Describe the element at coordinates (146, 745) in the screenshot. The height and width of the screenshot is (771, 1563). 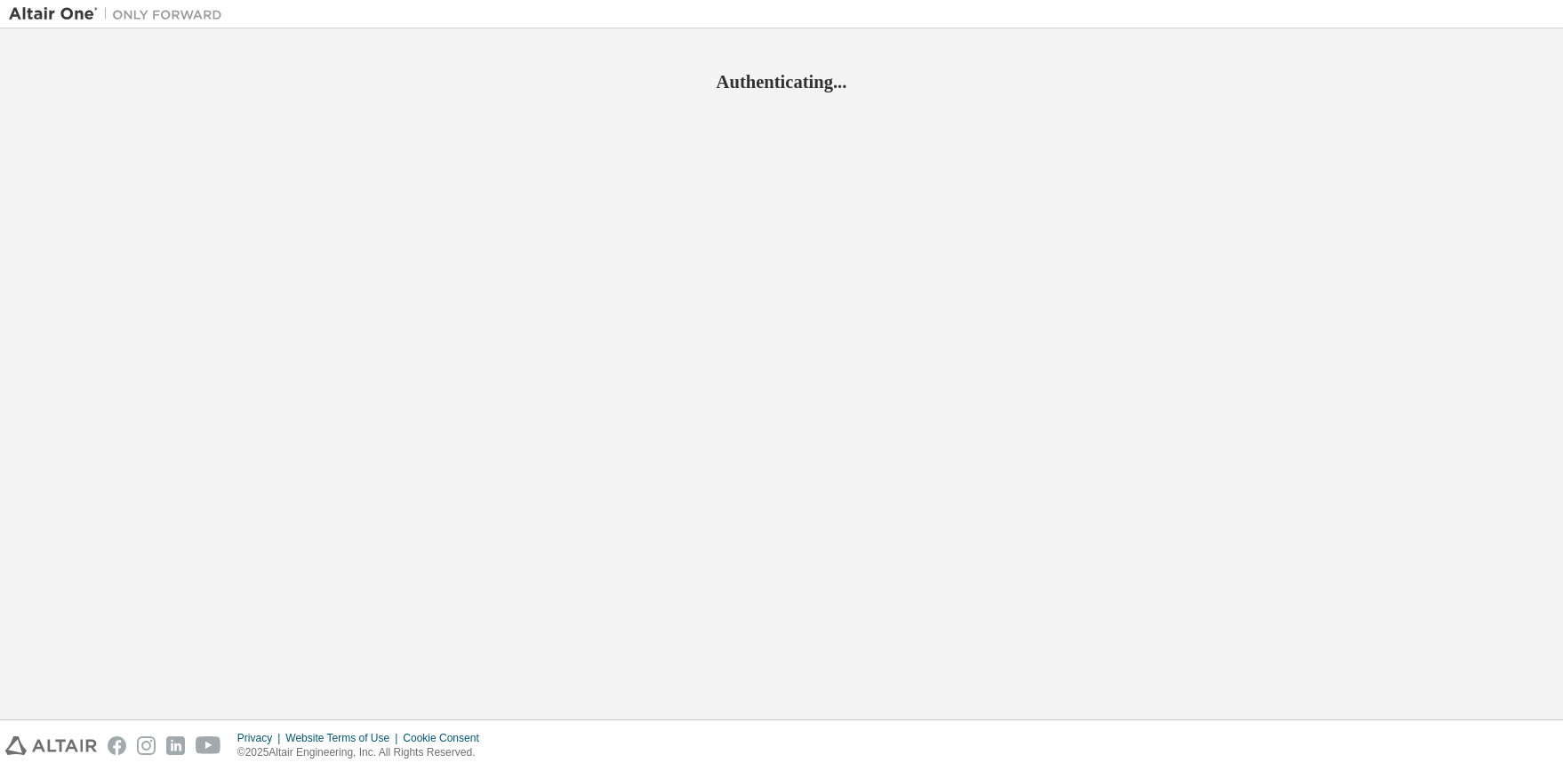
I see `img: instagram.svg` at that location.